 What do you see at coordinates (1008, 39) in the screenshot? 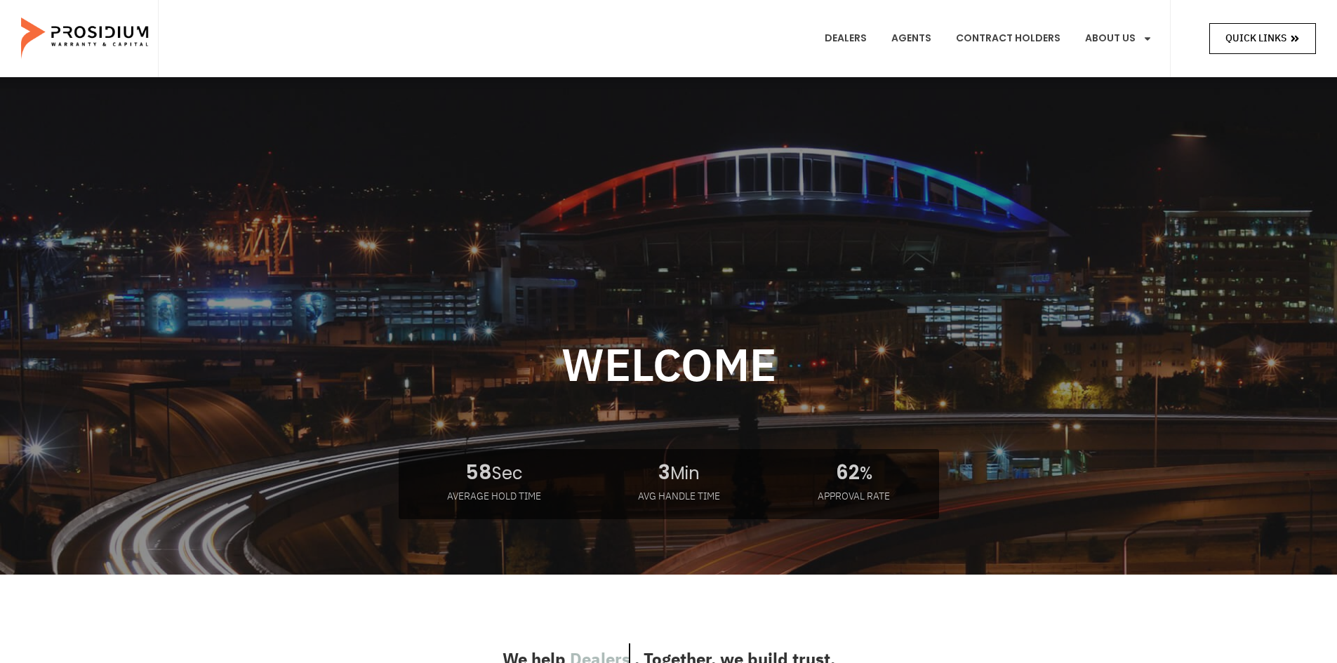
I see `a: Contract Holders` at bounding box center [1008, 39].